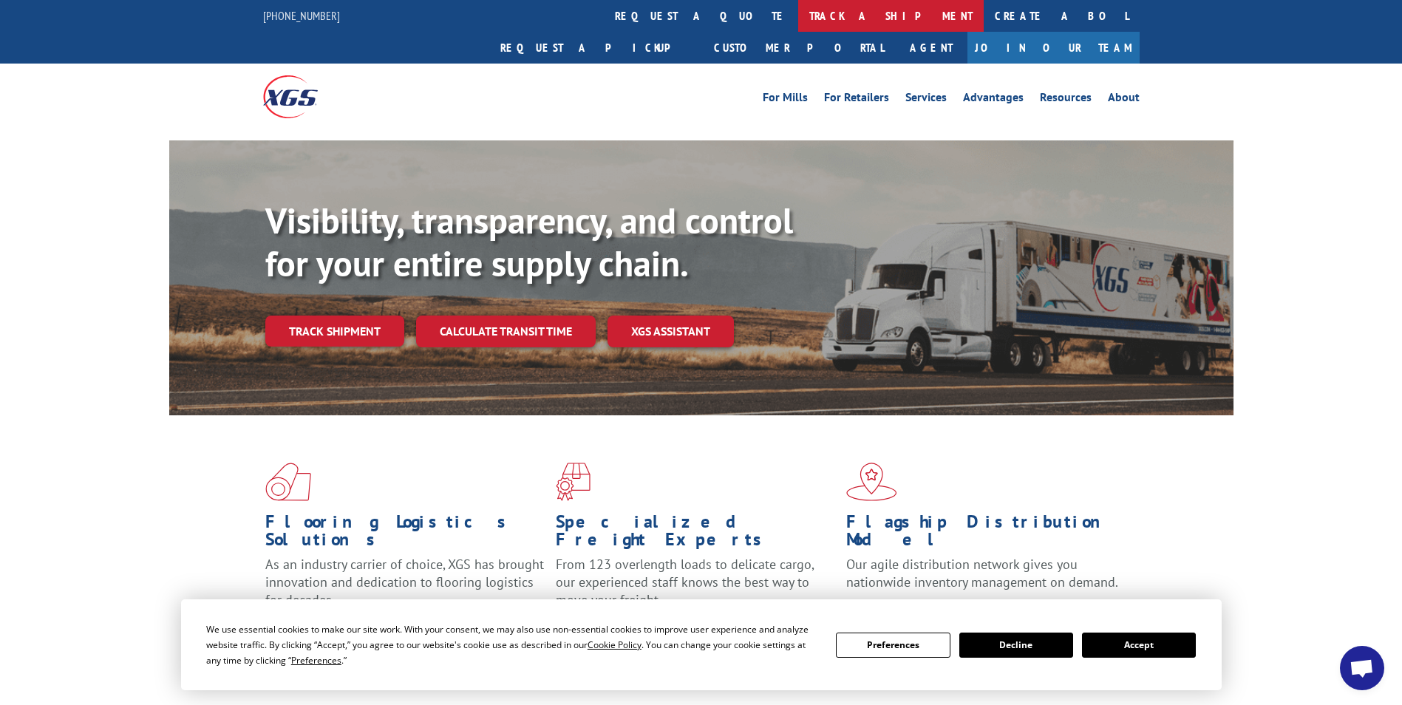  I want to click on span: Cookie Policy, so click(614, 644).